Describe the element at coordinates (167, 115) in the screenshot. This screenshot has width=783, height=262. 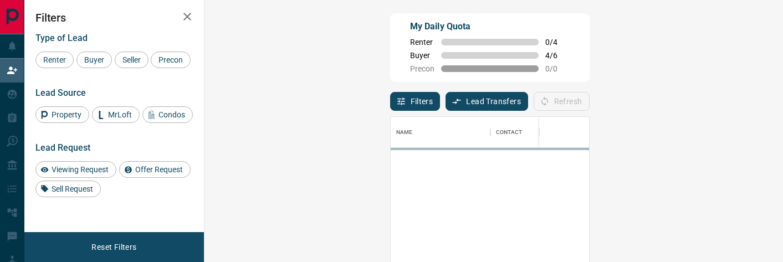
I see `div: Condos` at that location.